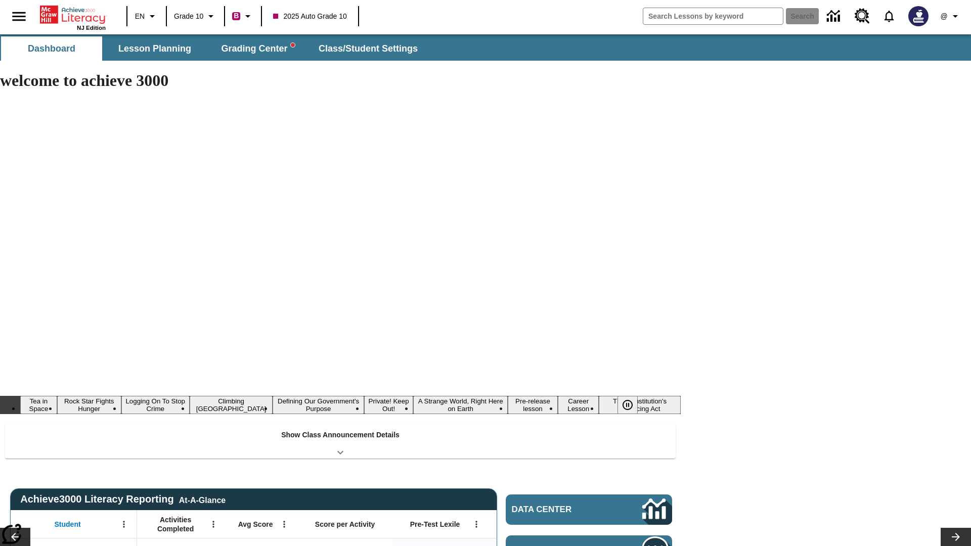 The image size is (971, 546). I want to click on a: Notifications, so click(889, 16).